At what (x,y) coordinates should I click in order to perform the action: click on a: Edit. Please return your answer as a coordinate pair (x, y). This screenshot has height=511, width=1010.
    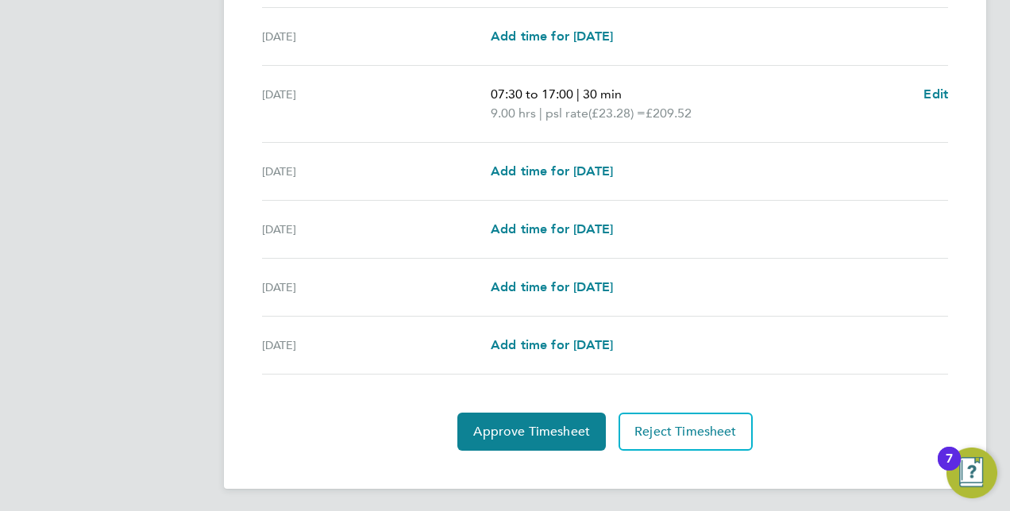
    Looking at the image, I should click on (935, 94).